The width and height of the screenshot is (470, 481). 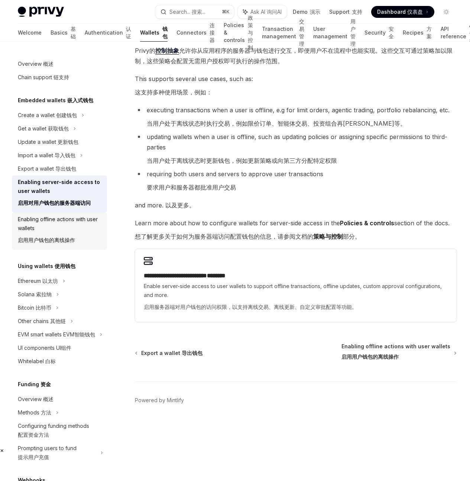 I want to click on span: 安全, so click(x=391, y=32).